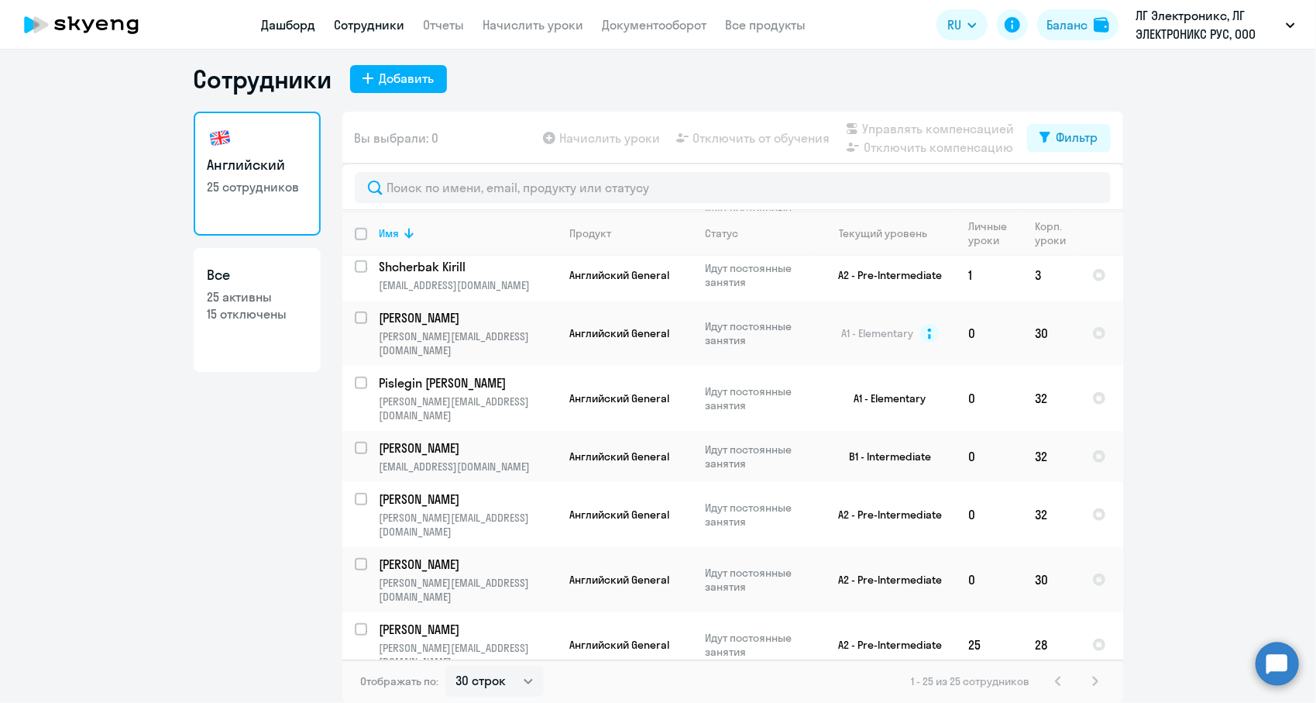  What do you see at coordinates (990, 275) in the screenshot?
I see `td: 1` at bounding box center [990, 275].